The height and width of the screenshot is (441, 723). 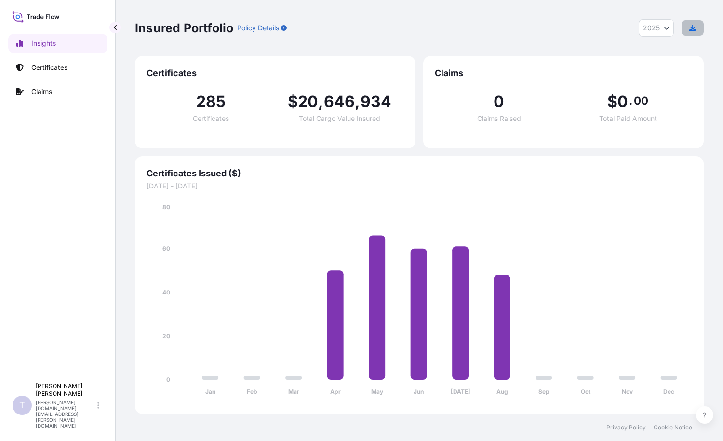 What do you see at coordinates (58, 43) in the screenshot?
I see `a: Insights` at bounding box center [58, 43].